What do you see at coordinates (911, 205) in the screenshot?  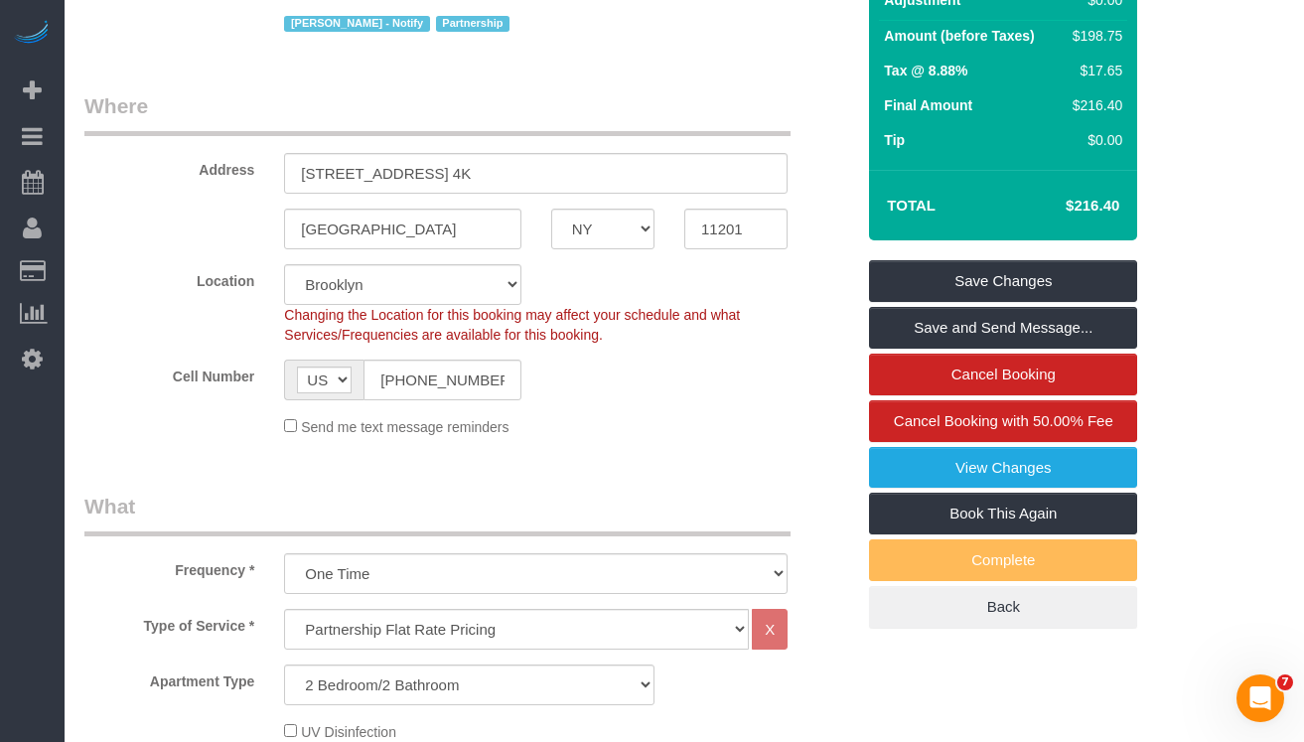 I see `strong: Total` at bounding box center [911, 205].